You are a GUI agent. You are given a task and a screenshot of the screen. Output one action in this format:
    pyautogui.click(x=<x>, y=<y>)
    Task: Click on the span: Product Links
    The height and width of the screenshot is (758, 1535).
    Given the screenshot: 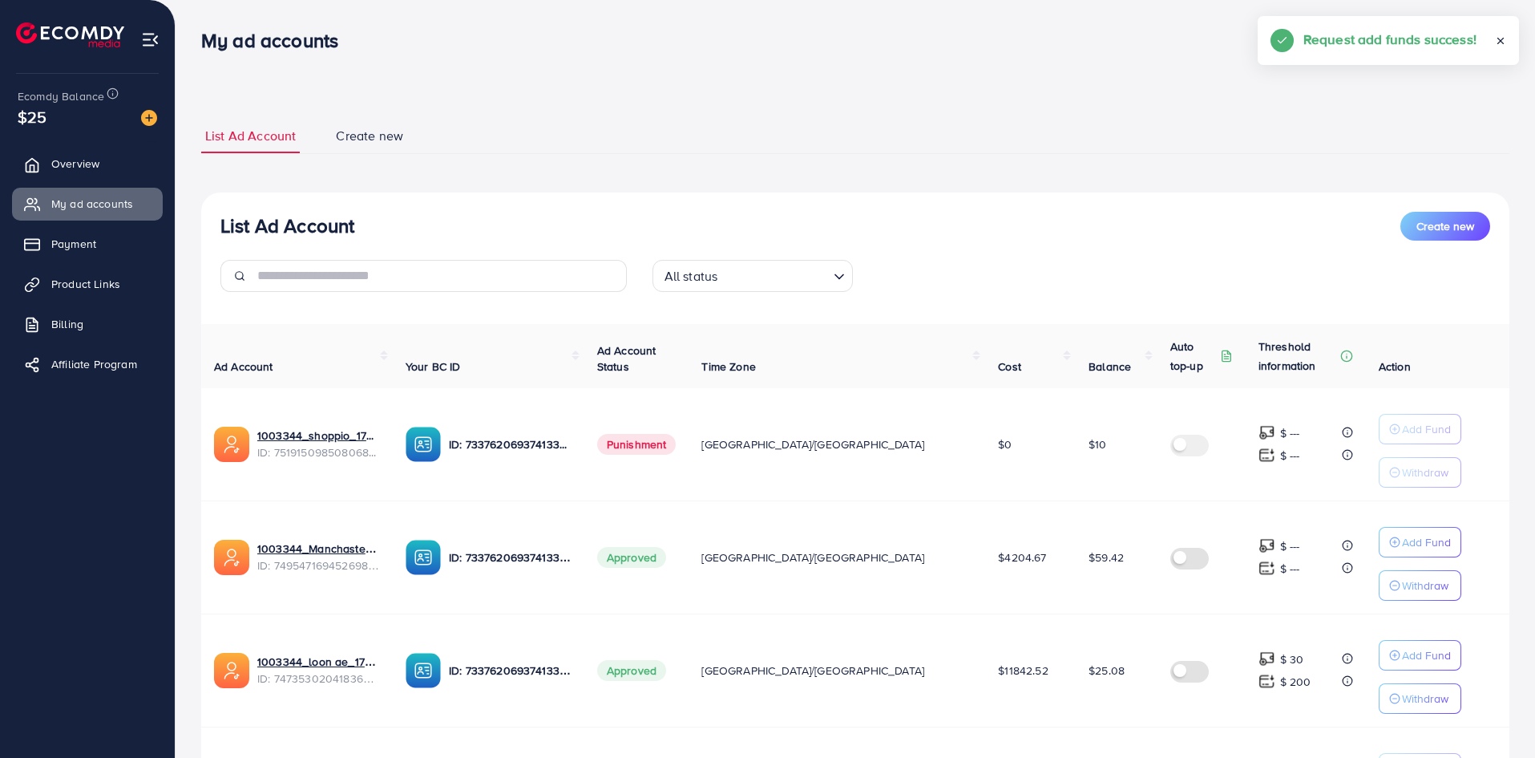 What is the action you would take?
    pyautogui.click(x=86, y=284)
    